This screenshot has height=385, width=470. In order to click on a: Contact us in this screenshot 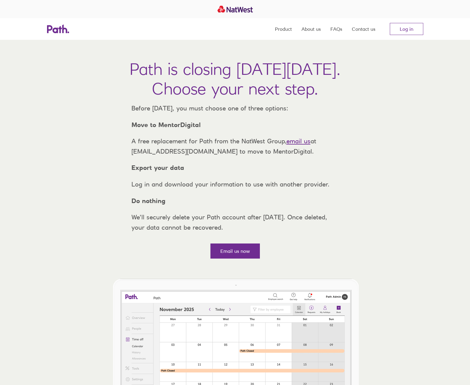, I will do `click(363, 29)`.